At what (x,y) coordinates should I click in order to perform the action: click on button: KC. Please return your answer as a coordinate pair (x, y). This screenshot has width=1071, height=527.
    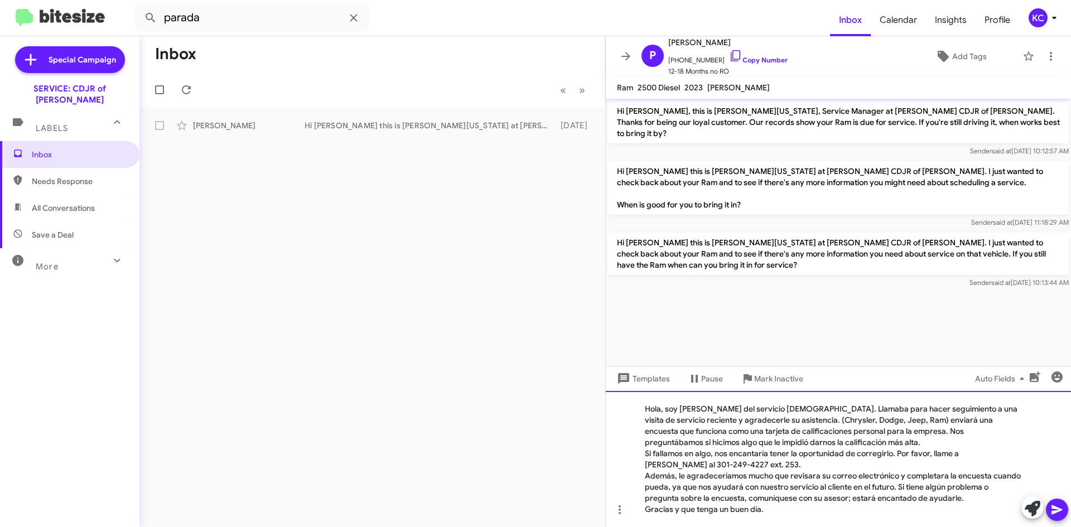
    Looking at the image, I should click on (1039, 18).